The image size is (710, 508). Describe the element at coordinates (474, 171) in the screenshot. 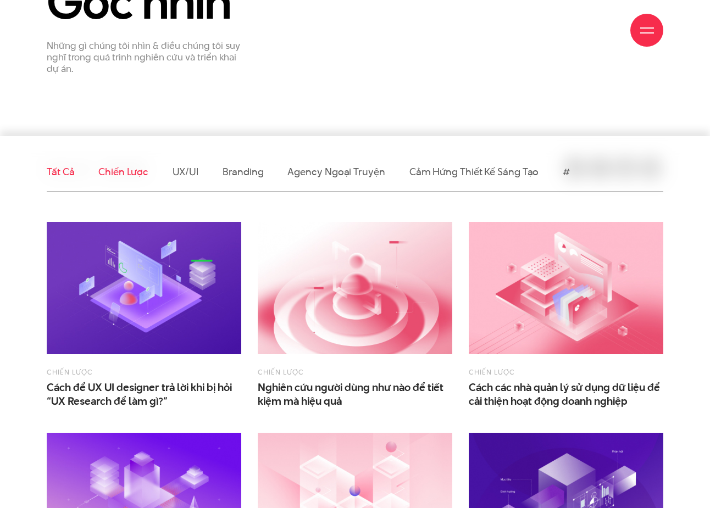

I see `a: Cảm hứng thiết kế sáng tạo` at that location.